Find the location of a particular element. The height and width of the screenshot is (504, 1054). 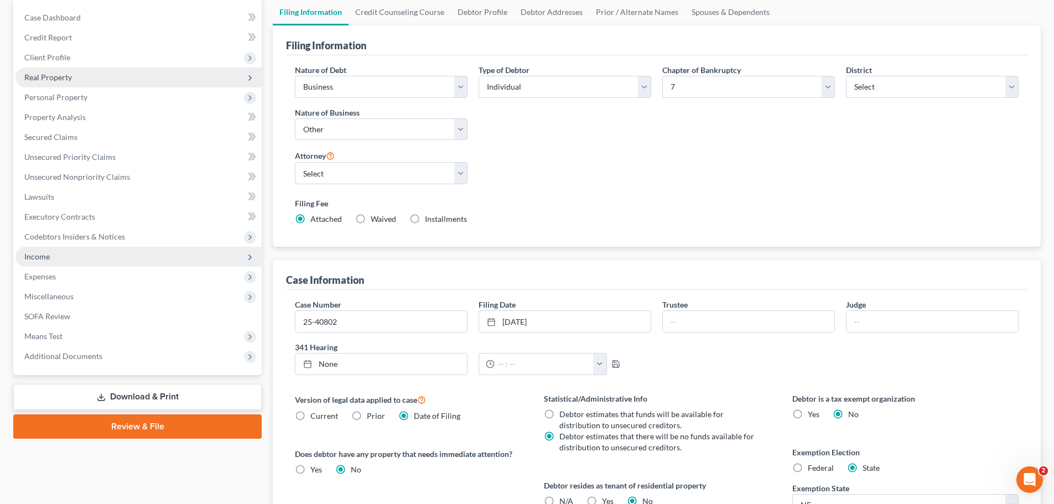

span: State is located at coordinates (870, 467).